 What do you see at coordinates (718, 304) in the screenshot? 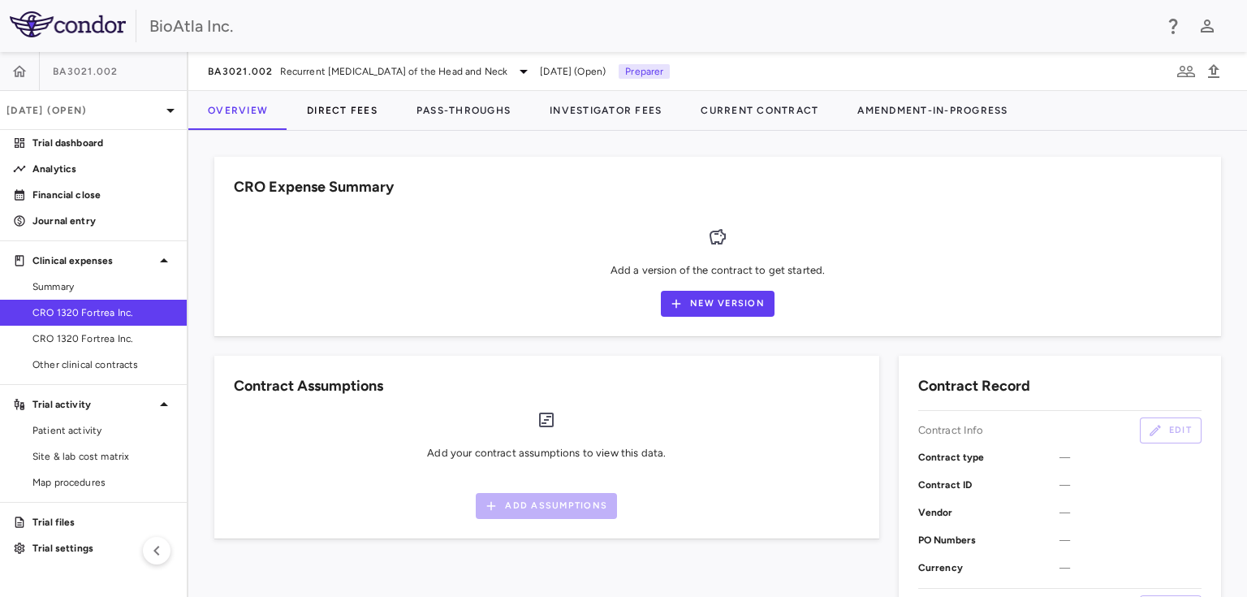
I see `button: New Version` at bounding box center [718, 304].